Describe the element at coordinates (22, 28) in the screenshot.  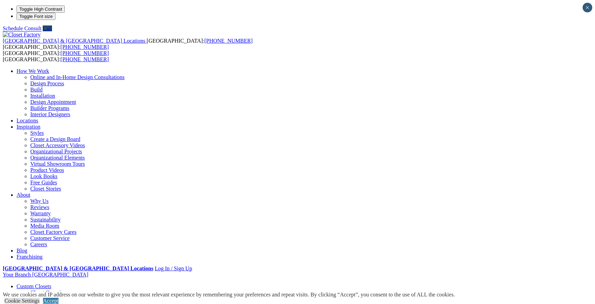
I see `a: Schedule Consult` at that location.